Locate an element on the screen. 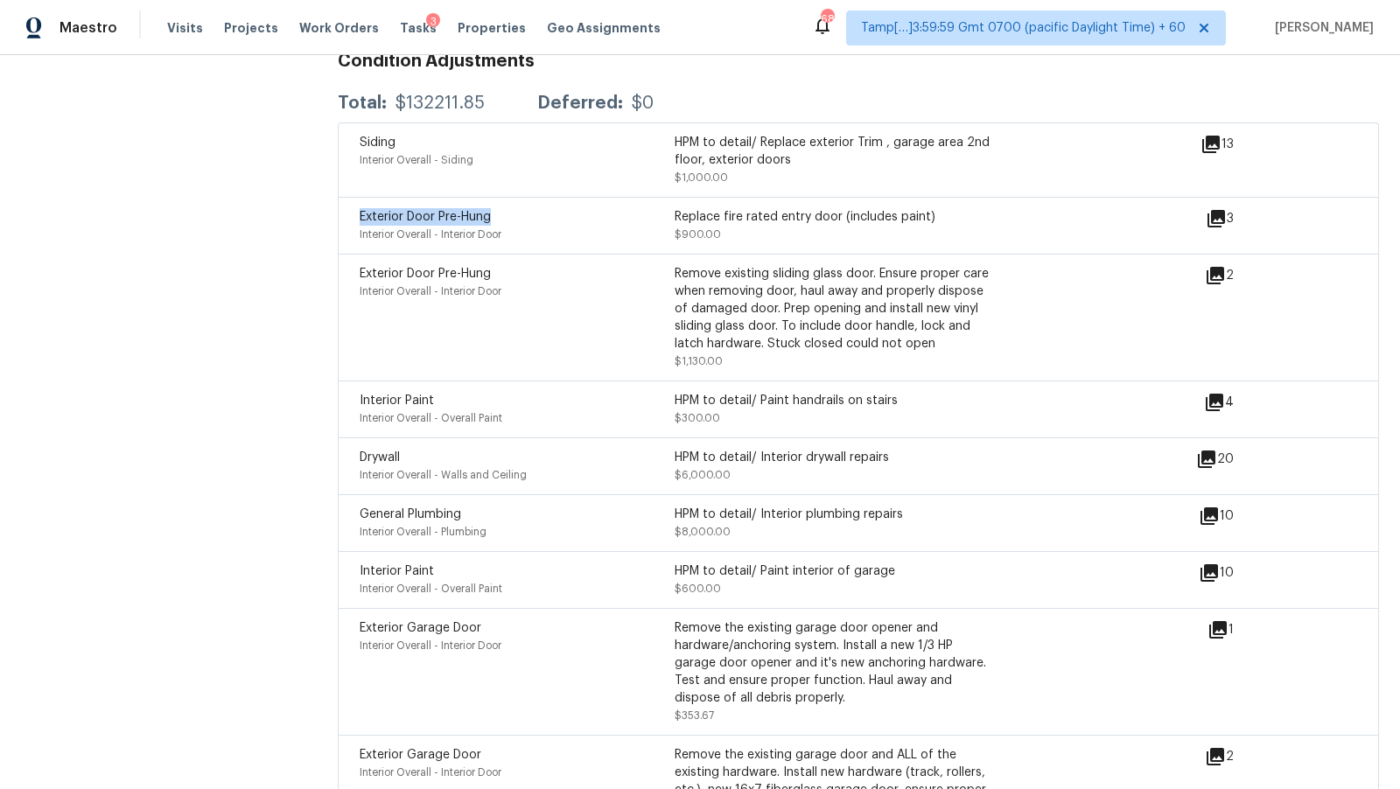 Image resolution: width=1400 pixels, height=789 pixels. span: $900.00 is located at coordinates (697, 235).